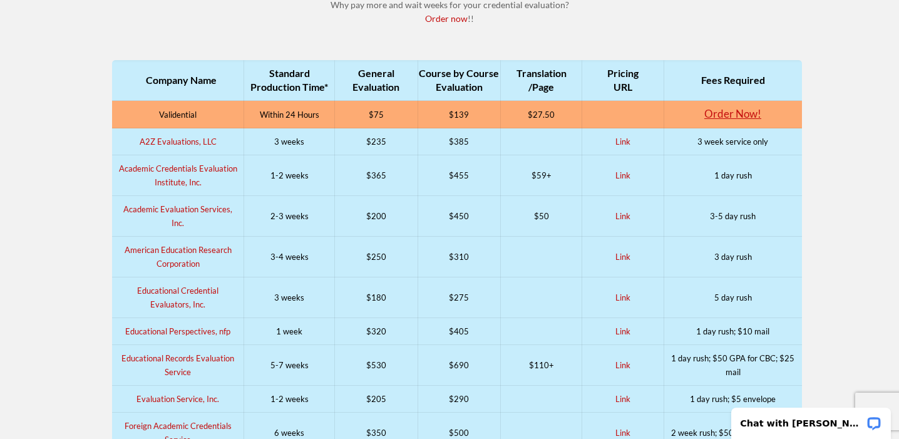 The image size is (899, 439). I want to click on td: 1 day rush; $50 GPA for CBC; $25 mail, so click(732, 365).